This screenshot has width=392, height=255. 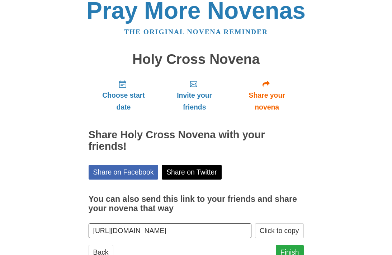 I want to click on span: Invite your friends, so click(x=194, y=101).